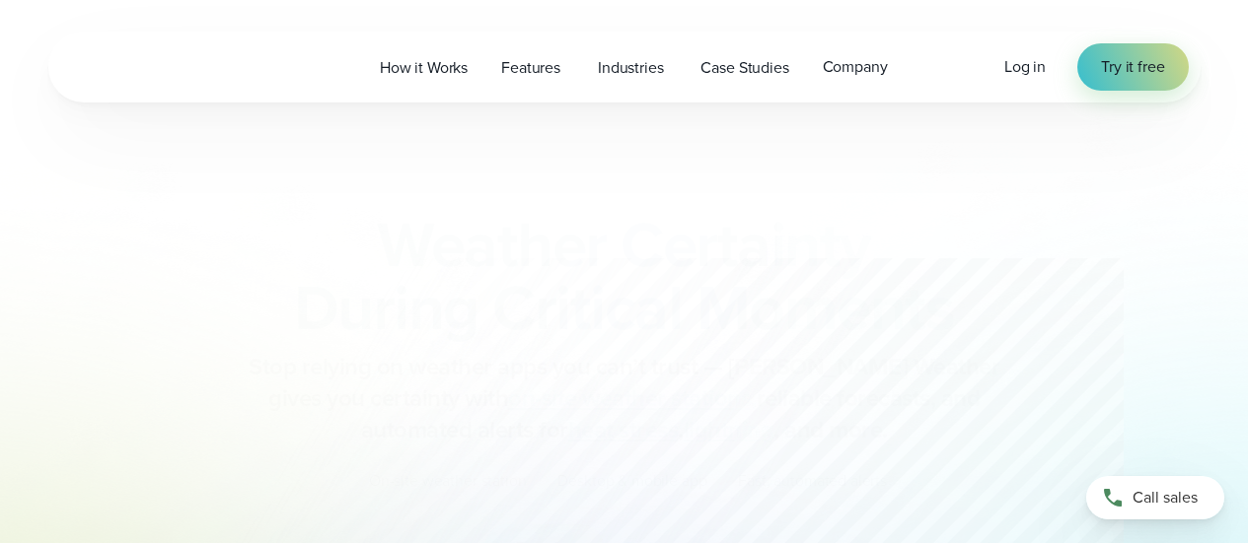 Image resolution: width=1248 pixels, height=543 pixels. Describe the element at coordinates (1155, 498) in the screenshot. I see `a: Call sales` at that location.